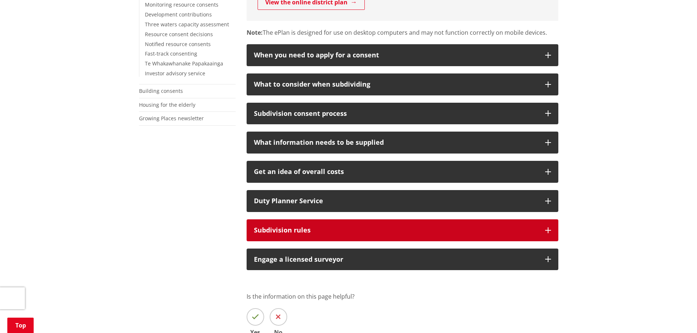  I want to click on a: Growing Places newsletter, so click(171, 118).